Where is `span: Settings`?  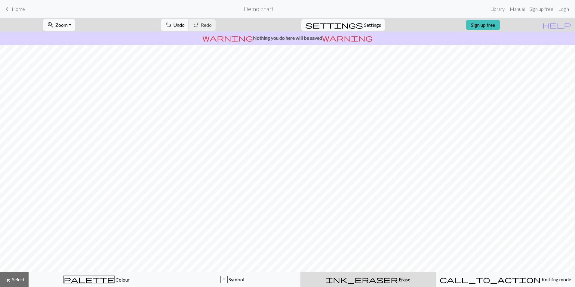
span: Settings is located at coordinates (373, 25).